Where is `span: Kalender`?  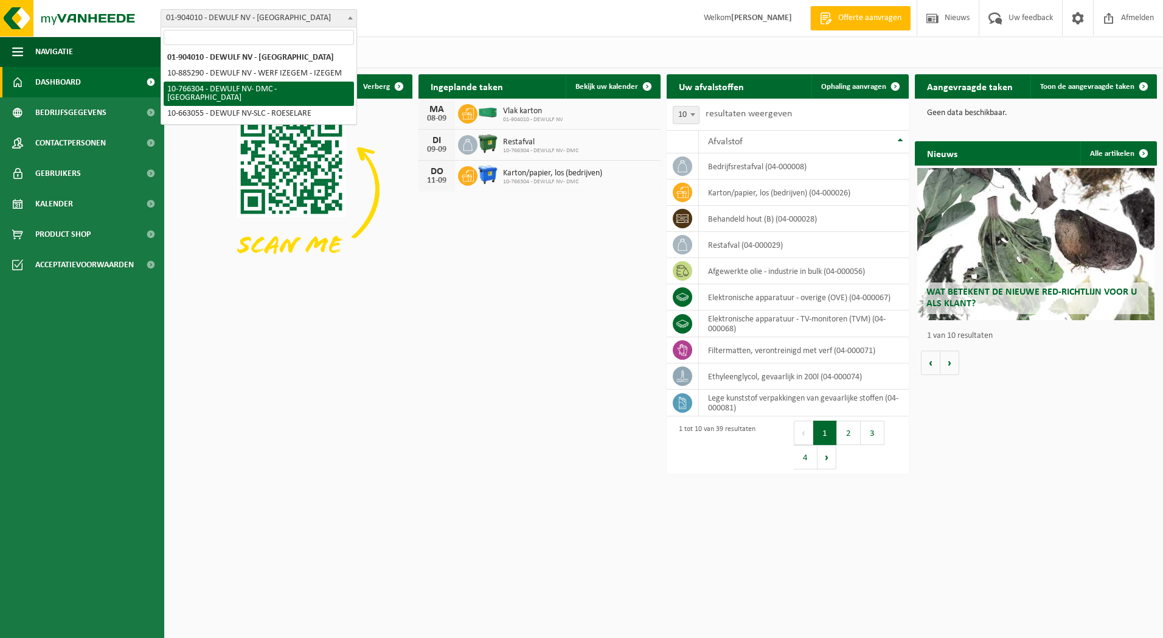 span: Kalender is located at coordinates (54, 204).